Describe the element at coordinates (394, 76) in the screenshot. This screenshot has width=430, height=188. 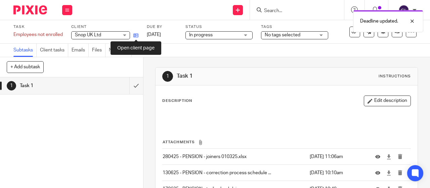
I see `div: Instructions` at that location.